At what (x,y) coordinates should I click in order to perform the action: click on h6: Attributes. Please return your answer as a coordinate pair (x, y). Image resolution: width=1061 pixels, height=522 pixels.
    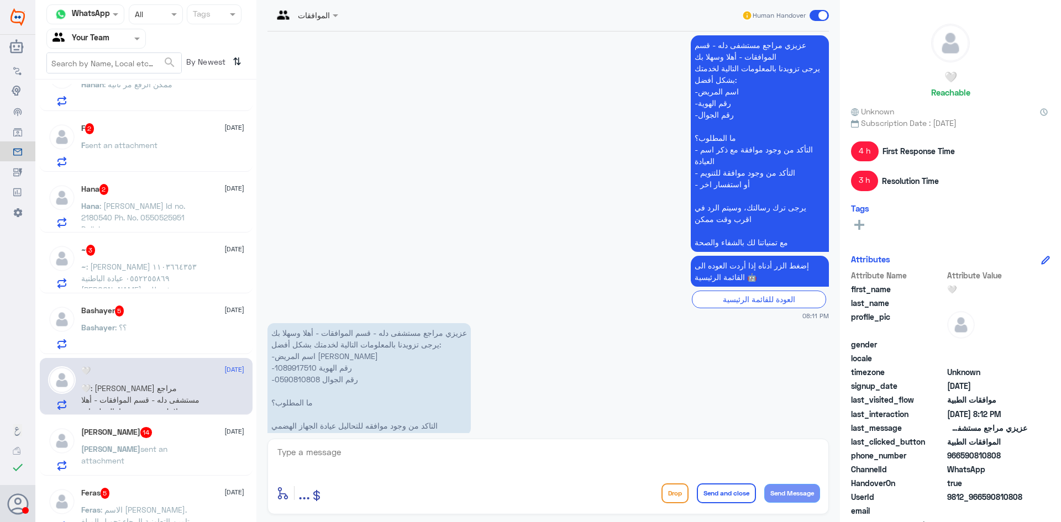
    Looking at the image, I should click on (871, 259).